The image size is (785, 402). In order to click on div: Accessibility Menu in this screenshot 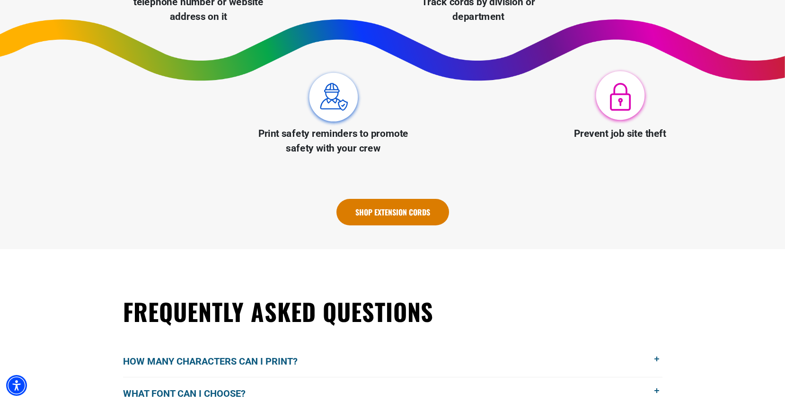, I will do `click(17, 385)`.